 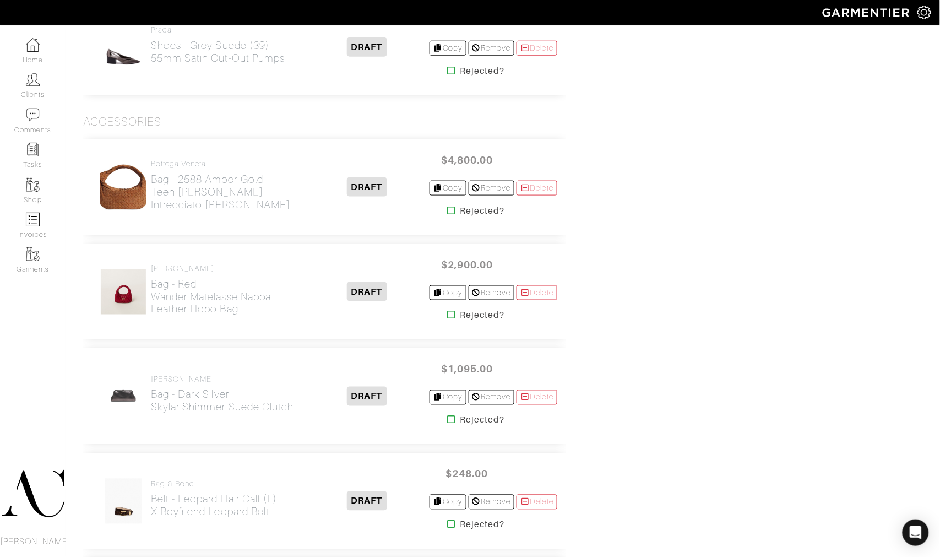 What do you see at coordinates (867, 12) in the screenshot?
I see `img: garmentier-logo-header-white-b43fb05a5012e4ada735d5af1a66efaba907eab6374d6393d1fbf88cb4ef424d.png` at bounding box center [867, 12].